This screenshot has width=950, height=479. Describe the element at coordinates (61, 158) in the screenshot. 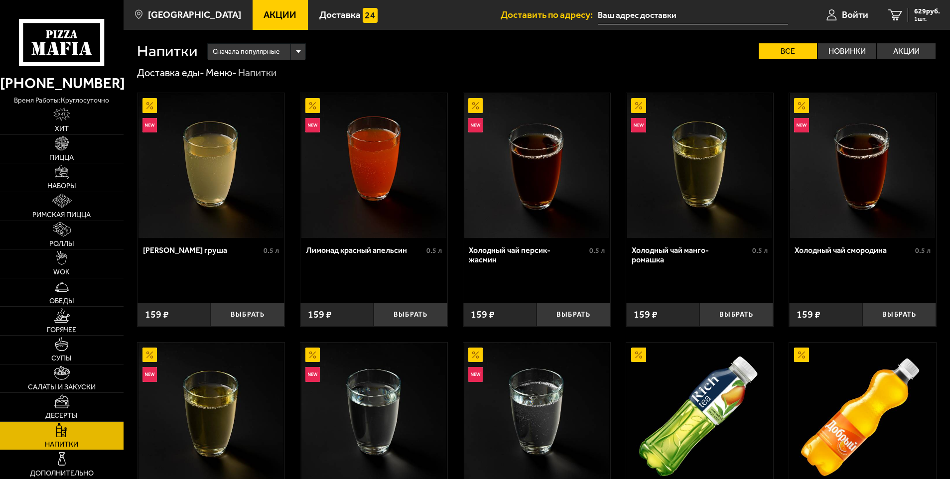

I see `span: Пицца` at that location.